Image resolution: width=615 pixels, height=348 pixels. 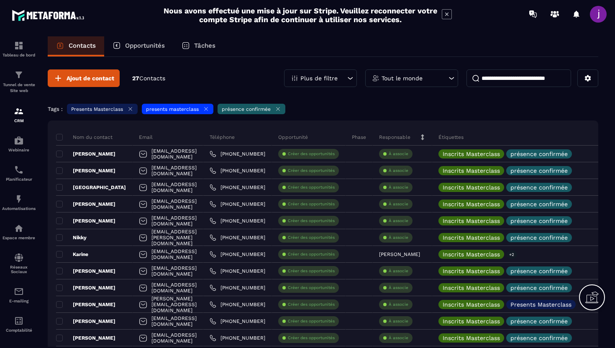 I want to click on p: Tâches, so click(x=205, y=46).